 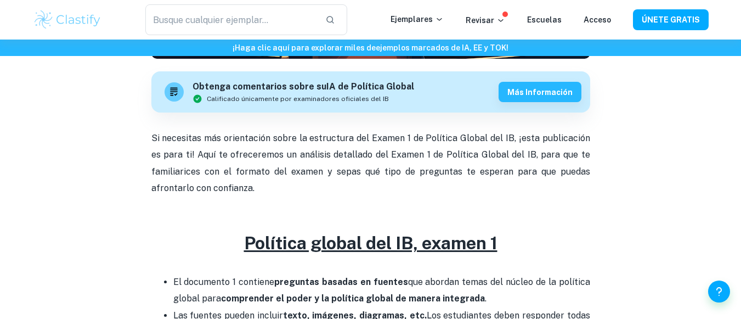 What do you see at coordinates (544, 20) in the screenshot?
I see `a: Escuelas` at bounding box center [544, 20].